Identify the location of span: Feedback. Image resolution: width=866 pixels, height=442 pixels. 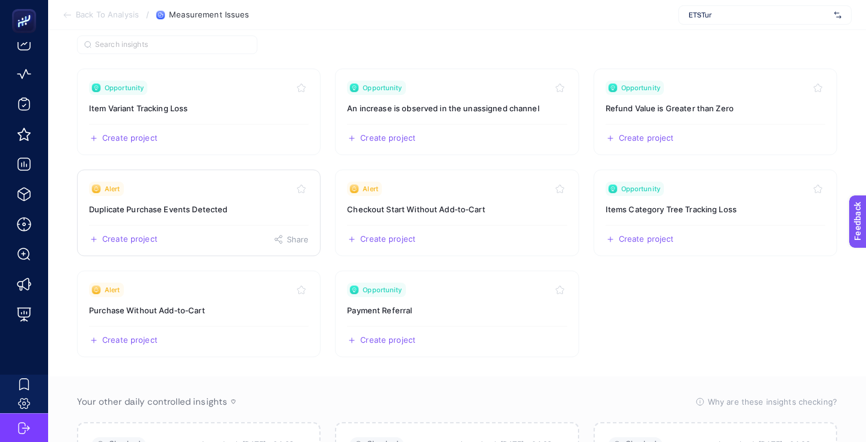
(26, 8).